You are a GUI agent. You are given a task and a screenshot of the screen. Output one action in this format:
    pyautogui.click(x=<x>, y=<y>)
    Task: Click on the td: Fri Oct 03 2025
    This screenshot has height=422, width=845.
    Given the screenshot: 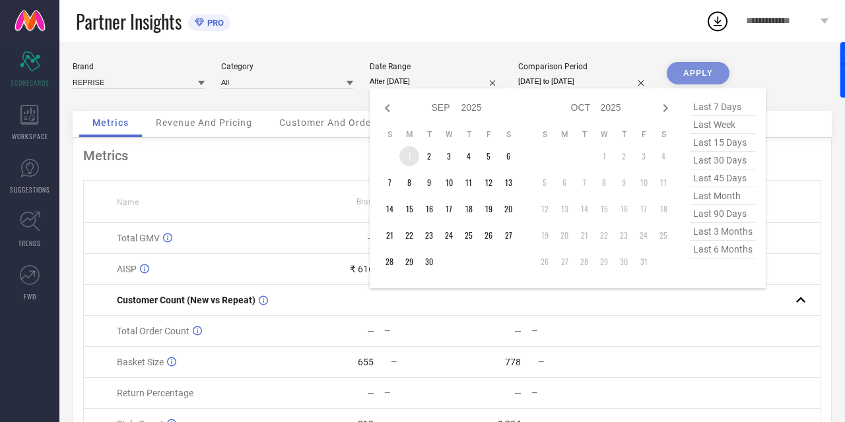 What is the action you would take?
    pyautogui.click(x=644, y=156)
    